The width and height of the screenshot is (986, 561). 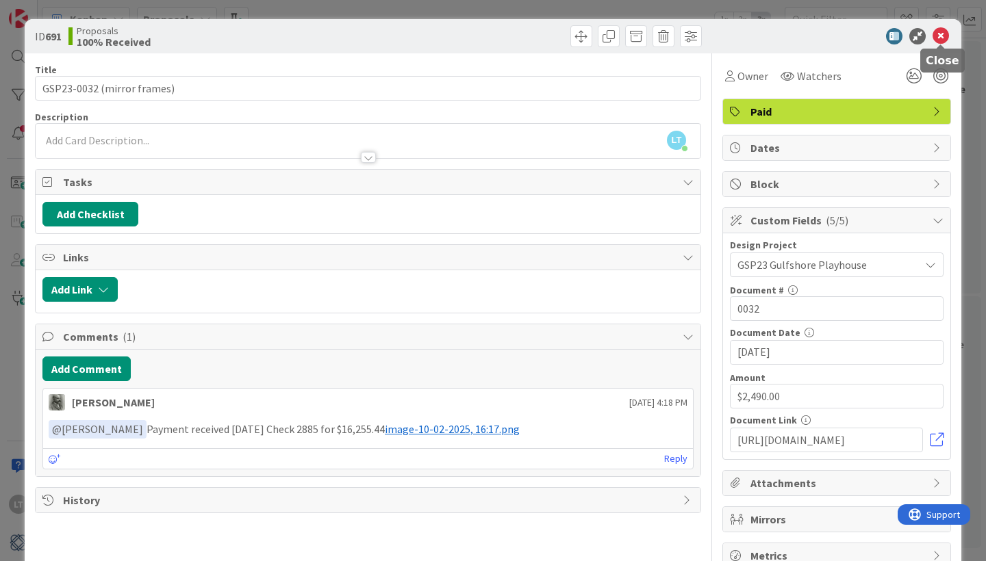 I want to click on span: Comments, so click(x=369, y=337).